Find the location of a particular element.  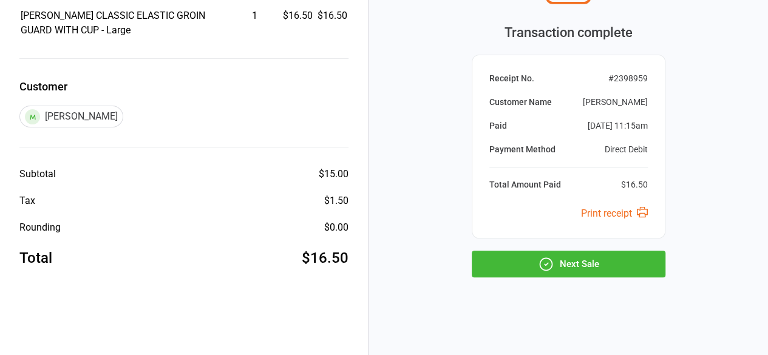

div: 1 is located at coordinates (254, 16).